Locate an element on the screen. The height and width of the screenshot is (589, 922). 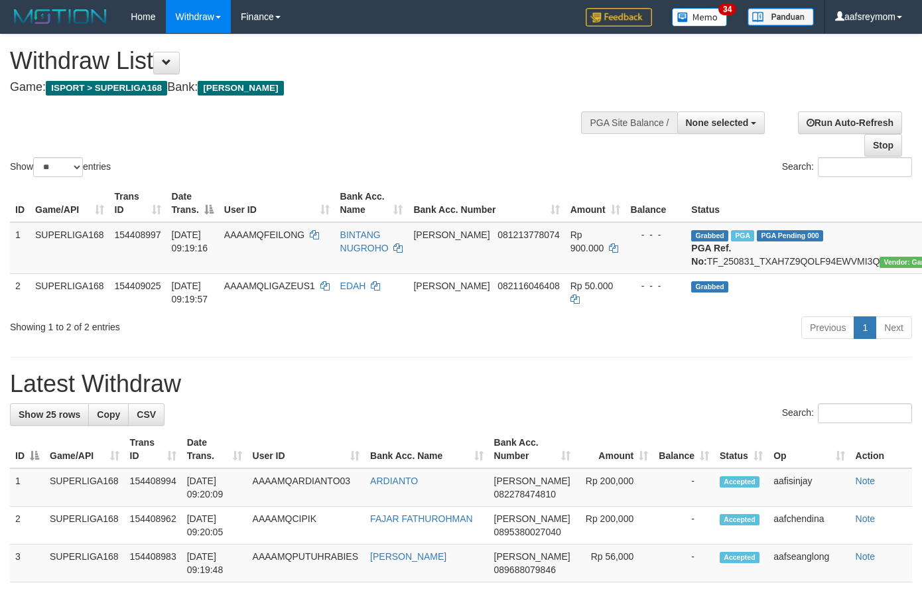
td: 154408962 is located at coordinates (153, 525).